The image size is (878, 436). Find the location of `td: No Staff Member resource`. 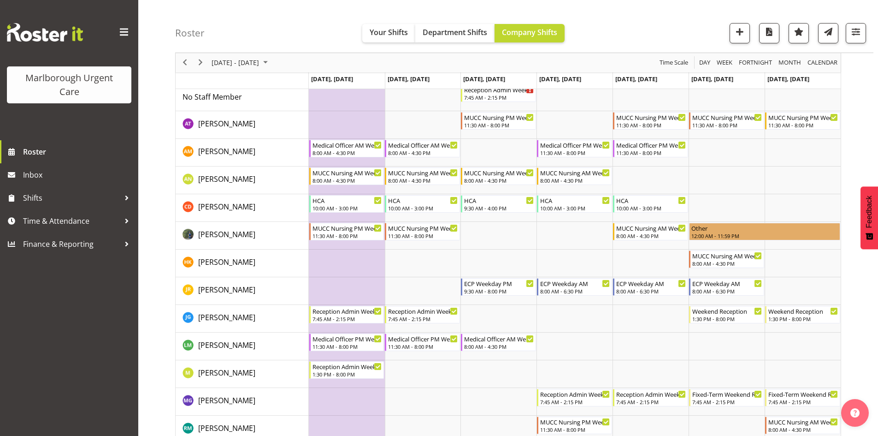

td: No Staff Member resource is located at coordinates (242, 97).